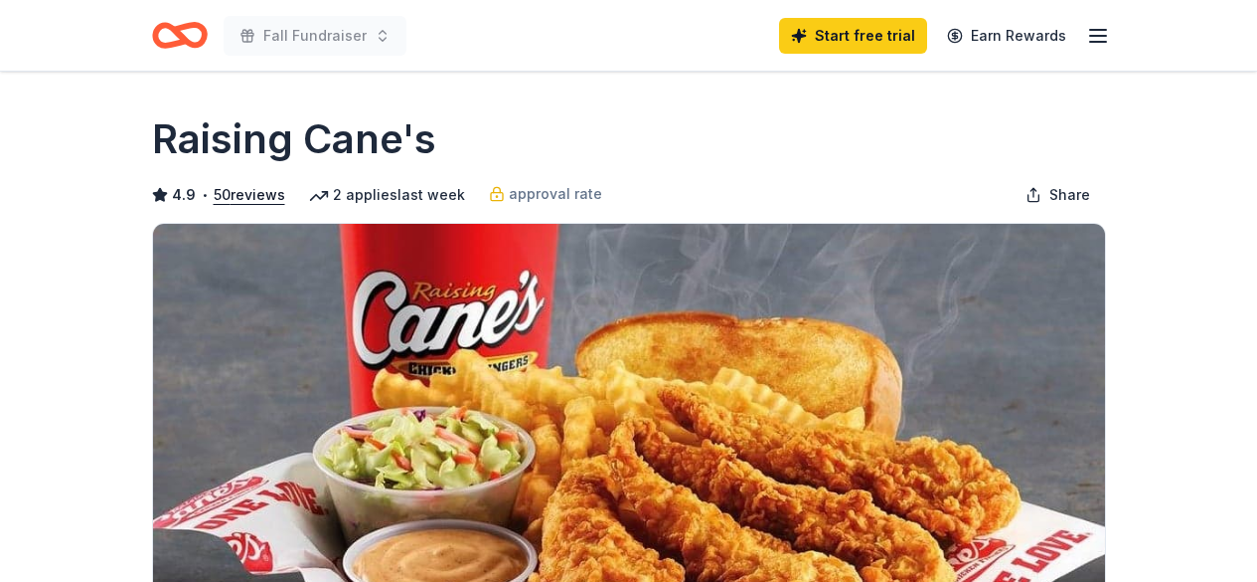 The image size is (1257, 582). Describe the element at coordinates (250, 195) in the screenshot. I see `button: 50reviews` at that location.